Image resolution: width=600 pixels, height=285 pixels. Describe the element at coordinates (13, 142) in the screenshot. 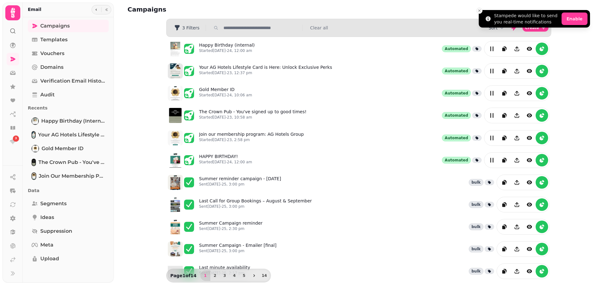

I see `a: 3` at that location.